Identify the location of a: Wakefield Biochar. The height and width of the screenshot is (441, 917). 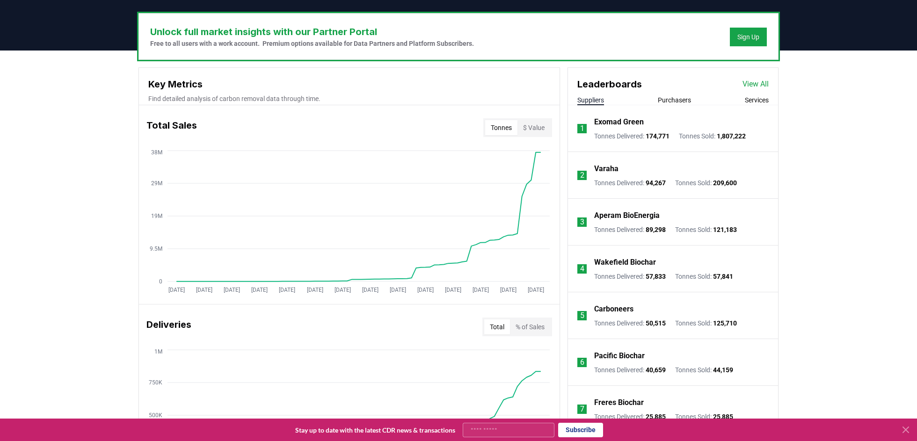
(625, 262).